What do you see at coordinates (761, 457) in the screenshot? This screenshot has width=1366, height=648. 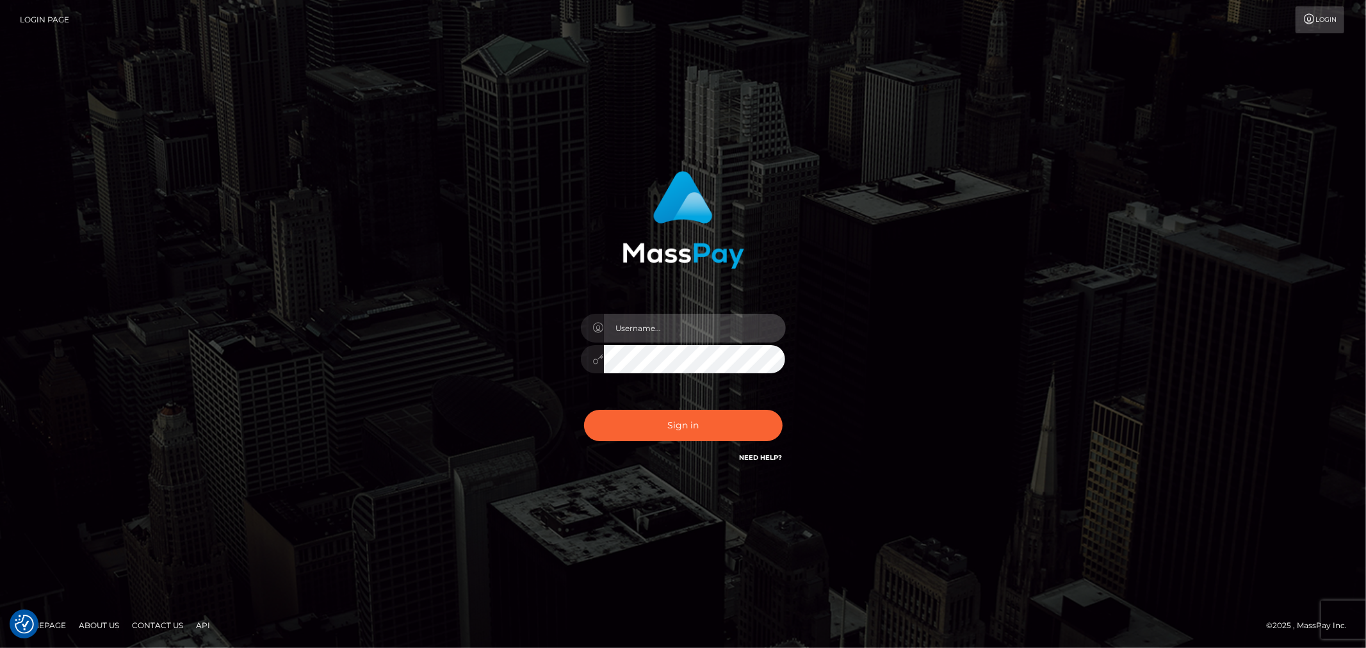 I see `a: Need Help?` at bounding box center [761, 457].